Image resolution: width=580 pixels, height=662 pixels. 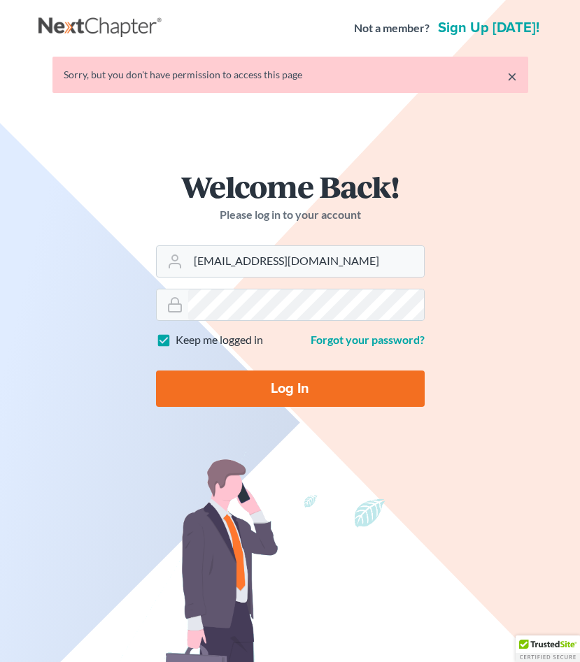 What do you see at coordinates (548, 649) in the screenshot?
I see `div: TrustedSite Certified` at bounding box center [548, 649].